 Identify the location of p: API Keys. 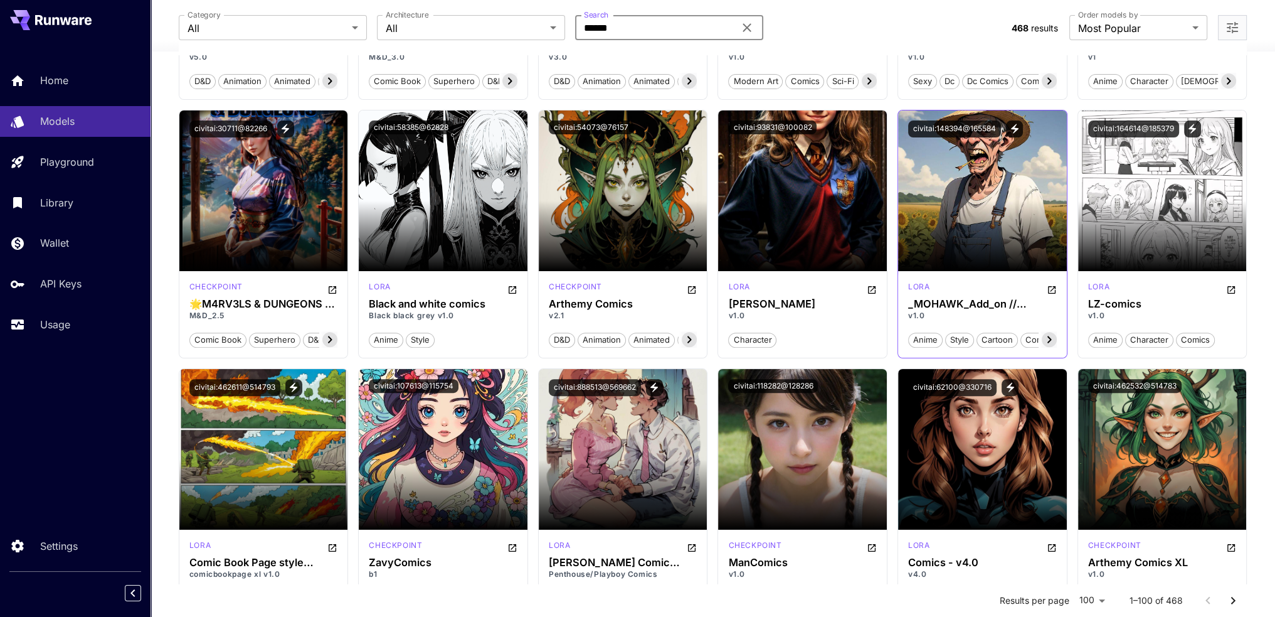
(61, 284).